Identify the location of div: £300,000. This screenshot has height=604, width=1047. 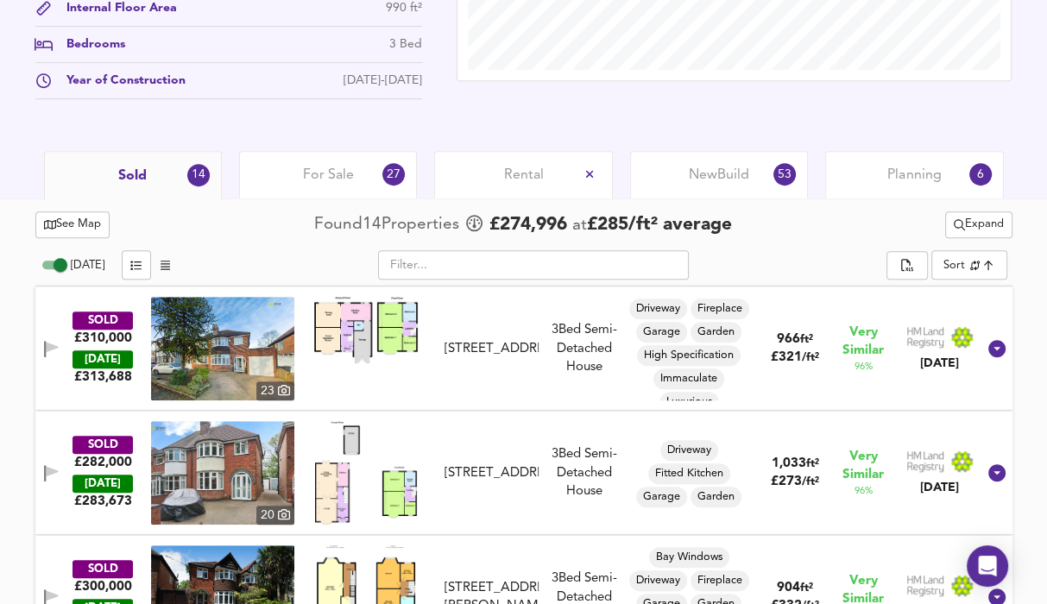
(103, 587).